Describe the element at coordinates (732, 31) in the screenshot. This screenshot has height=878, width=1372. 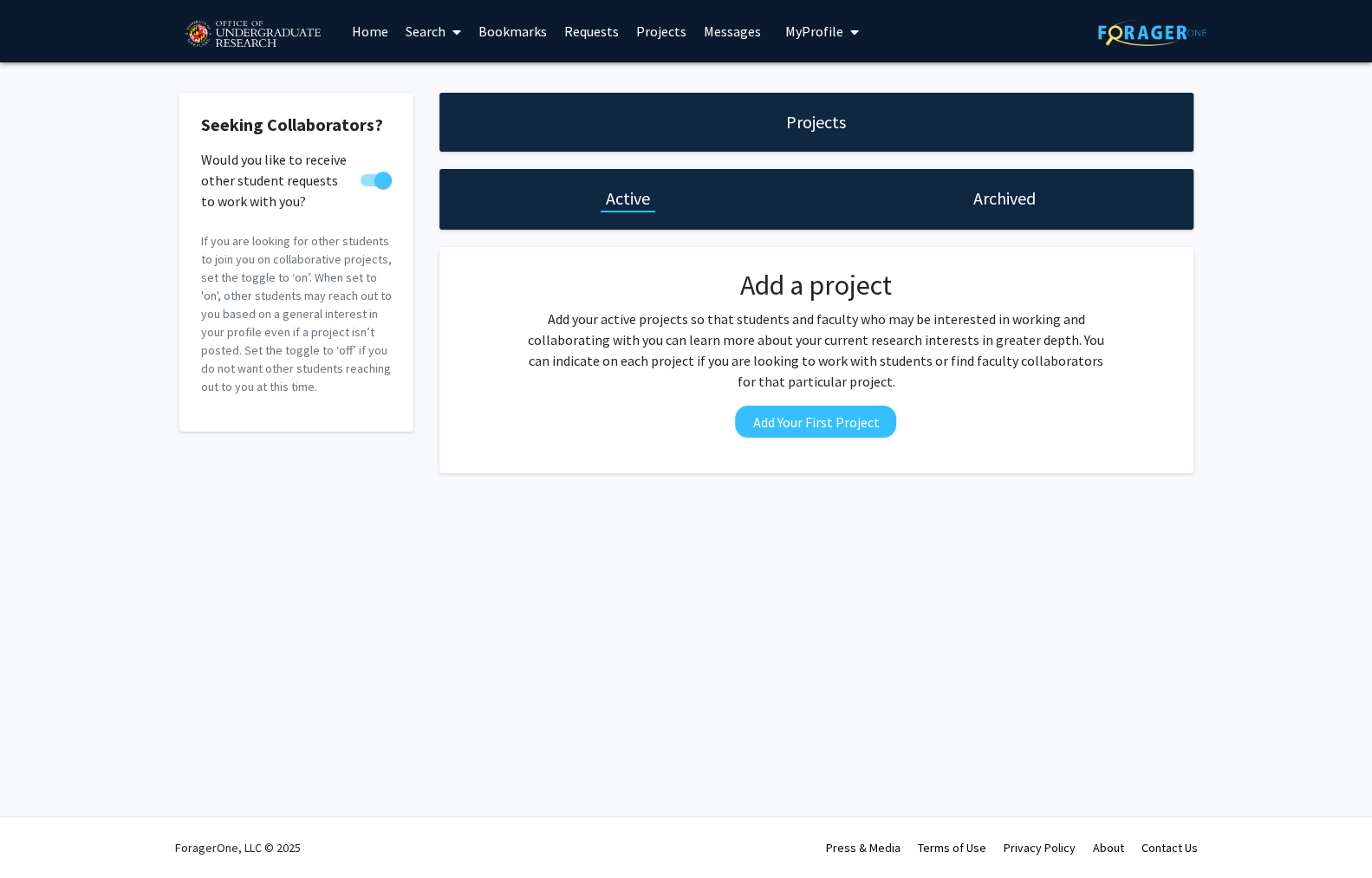
I see `a: Messages` at that location.